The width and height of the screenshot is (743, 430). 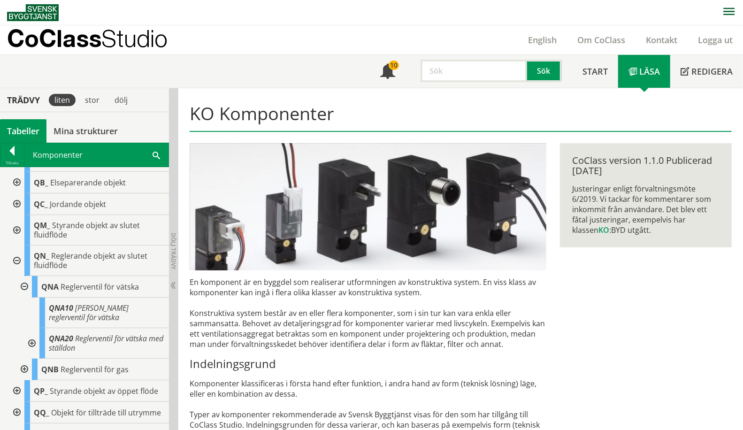 What do you see at coordinates (61, 308) in the screenshot?
I see `span: QNA10` at bounding box center [61, 308].